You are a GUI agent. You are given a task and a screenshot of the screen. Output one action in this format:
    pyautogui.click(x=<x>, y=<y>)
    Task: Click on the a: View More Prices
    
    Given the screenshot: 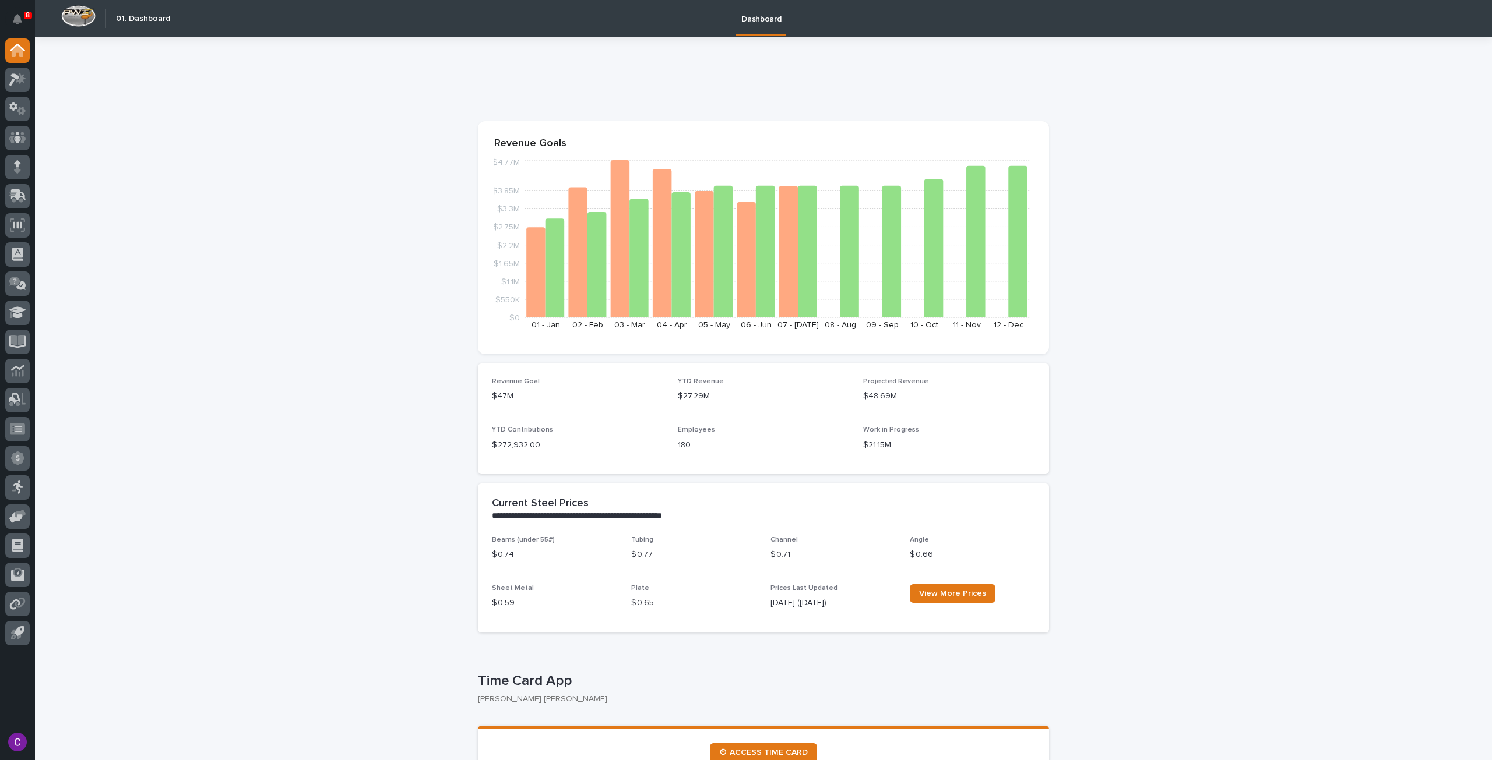 What is the action you would take?
    pyautogui.click(x=952, y=594)
    